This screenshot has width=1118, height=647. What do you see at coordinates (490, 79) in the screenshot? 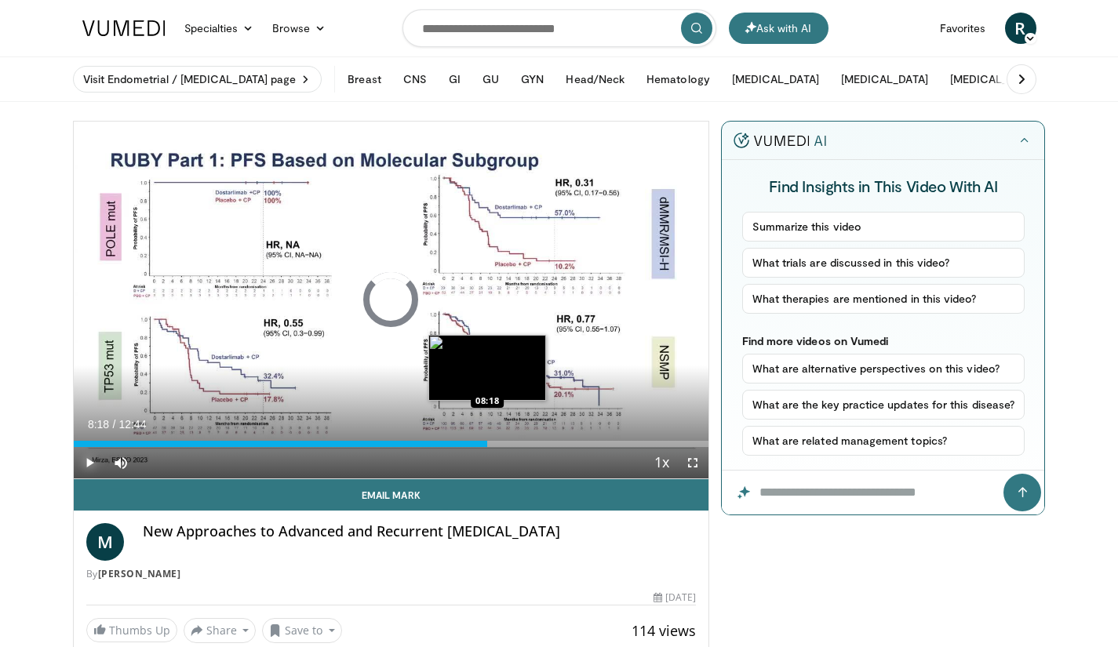
I see `button: GU` at bounding box center [490, 79].